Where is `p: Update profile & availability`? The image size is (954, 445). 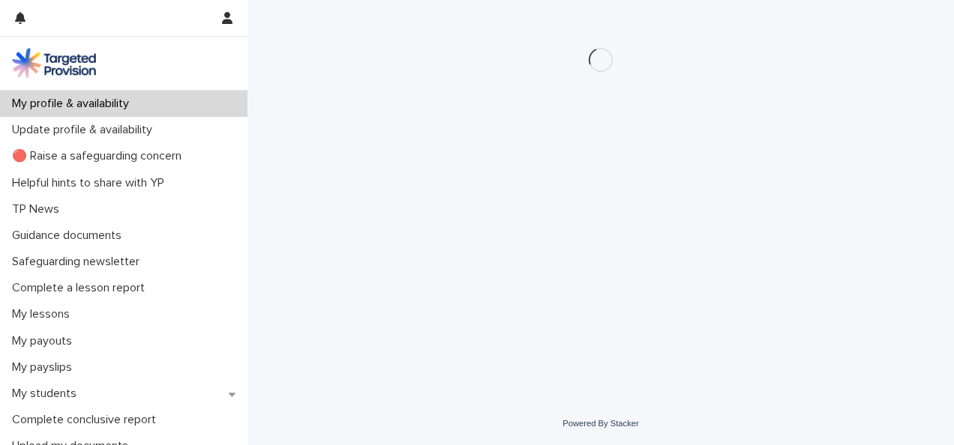
p: Update profile & availability is located at coordinates (85, 130).